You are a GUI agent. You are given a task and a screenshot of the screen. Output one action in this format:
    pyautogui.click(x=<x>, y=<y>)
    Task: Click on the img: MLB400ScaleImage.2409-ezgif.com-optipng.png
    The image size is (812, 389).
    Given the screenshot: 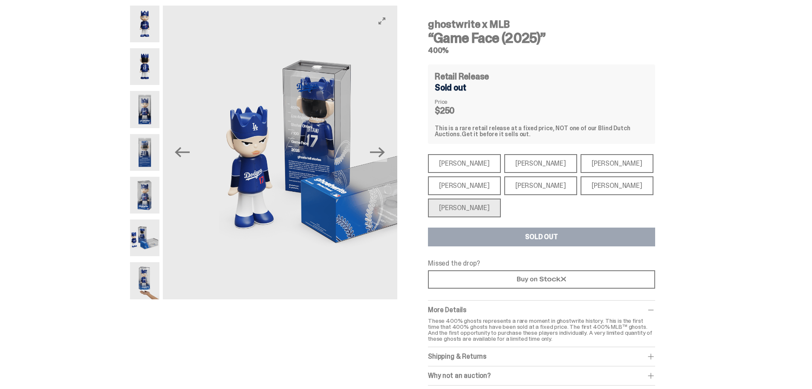 What is the action you would take?
    pyautogui.click(x=145, y=280)
    